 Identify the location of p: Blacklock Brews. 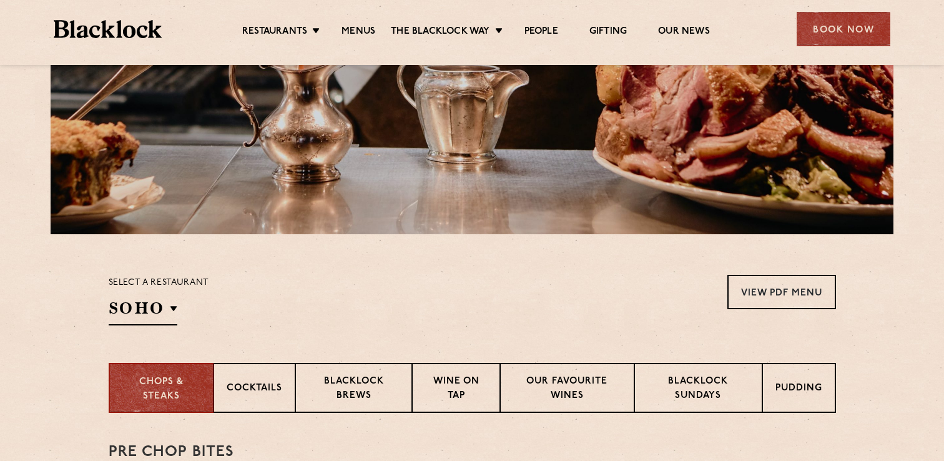
(354, 389).